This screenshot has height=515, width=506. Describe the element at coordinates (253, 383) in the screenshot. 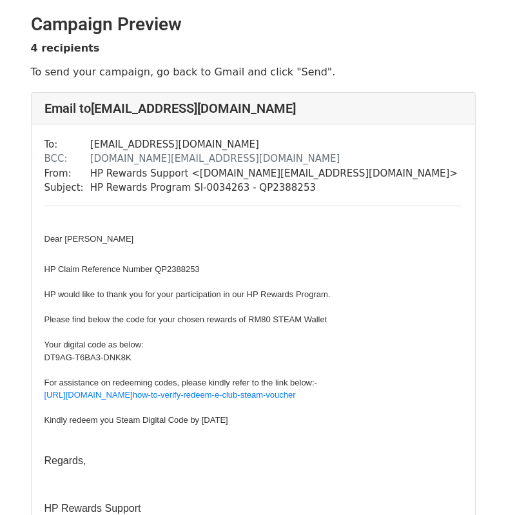

I see `div: For assistance on redeeming codes, please kindly refer to the link below:-` at that location.